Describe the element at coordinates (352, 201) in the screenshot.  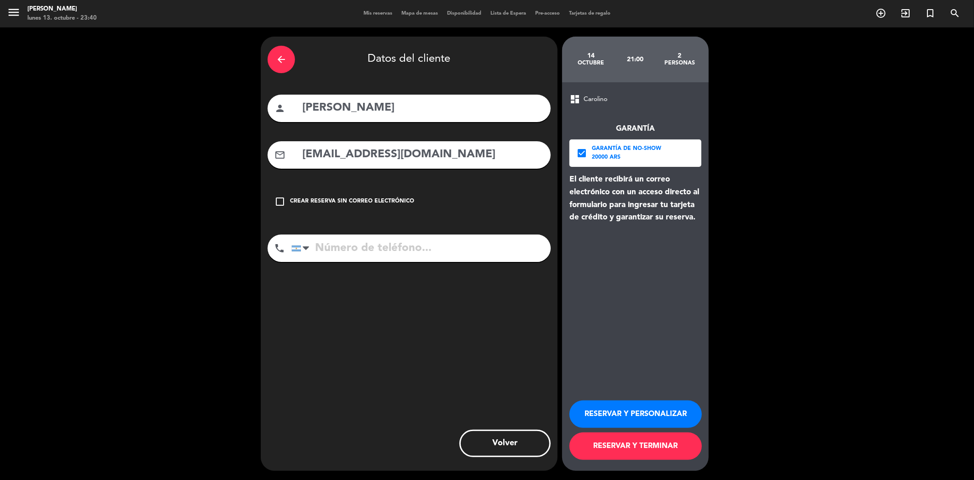
I see `div: Crear reserva sin correo electrónico` at that location.